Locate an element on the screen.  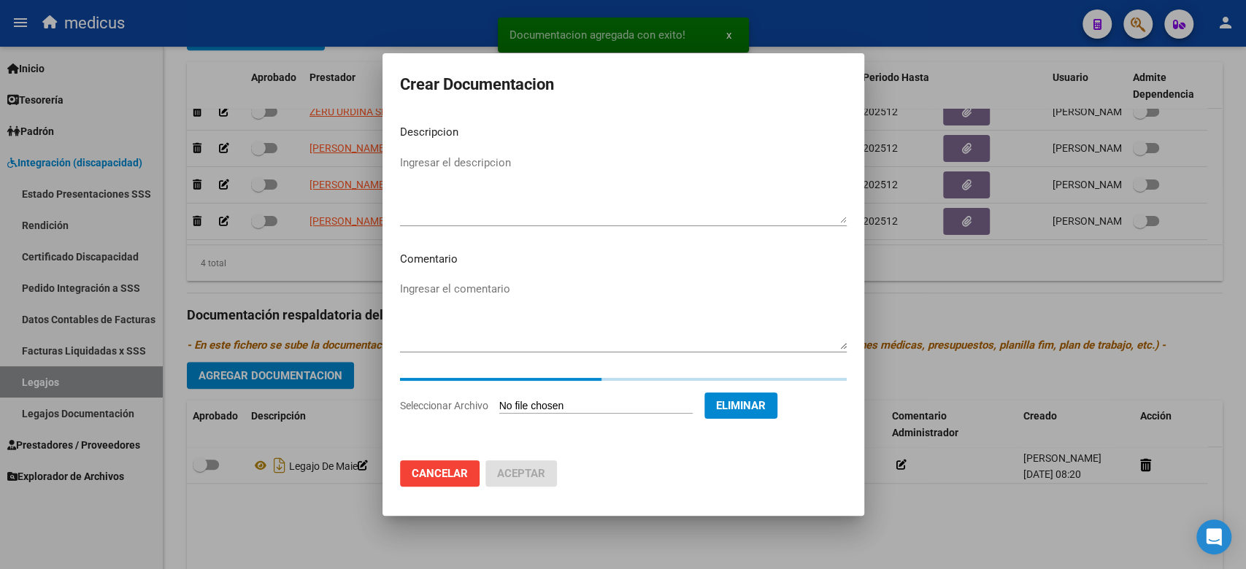
button: Eliminar is located at coordinates (741, 406).